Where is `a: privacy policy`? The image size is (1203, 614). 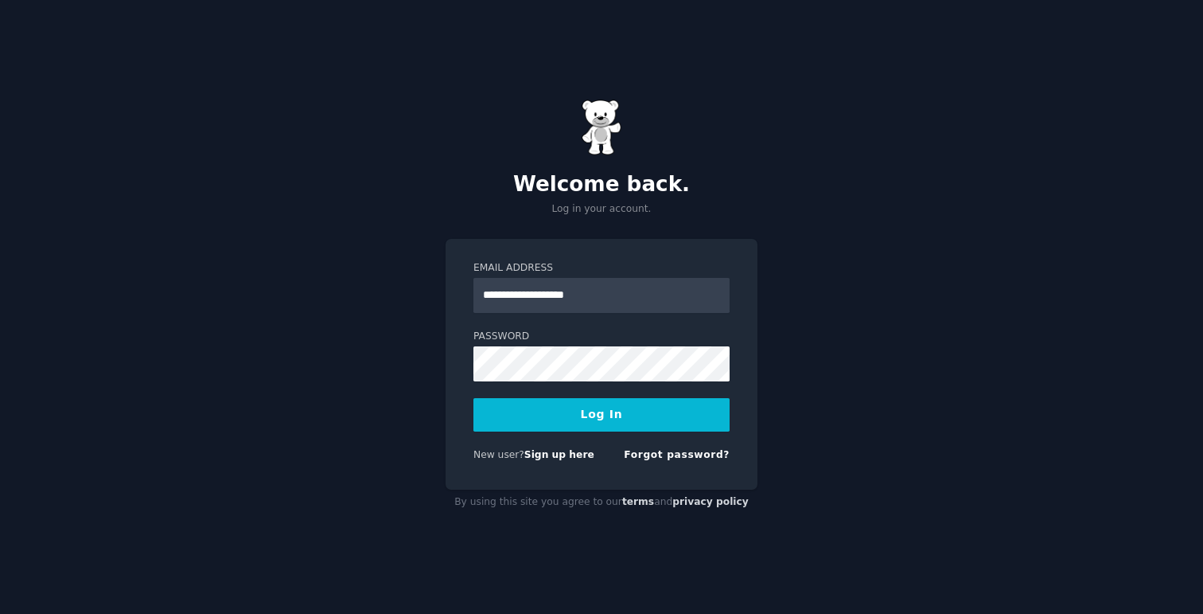
a: privacy policy is located at coordinates (711, 501).